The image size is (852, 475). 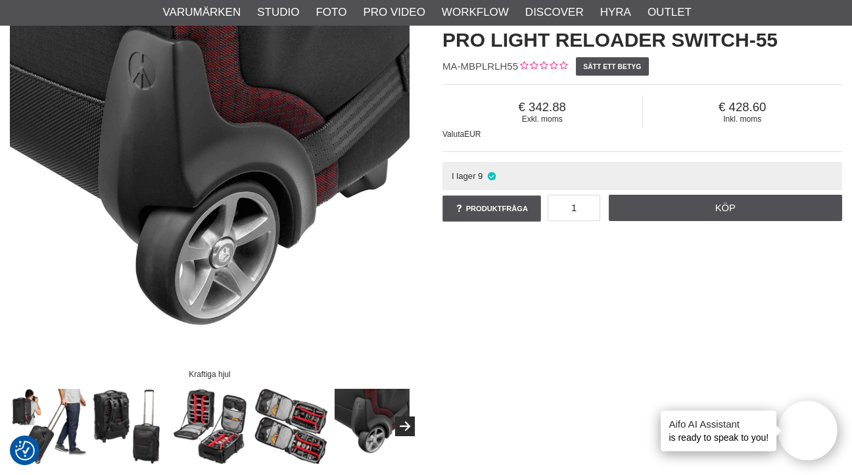 I want to click on span: MA-MBPLRLH55, so click(x=480, y=66).